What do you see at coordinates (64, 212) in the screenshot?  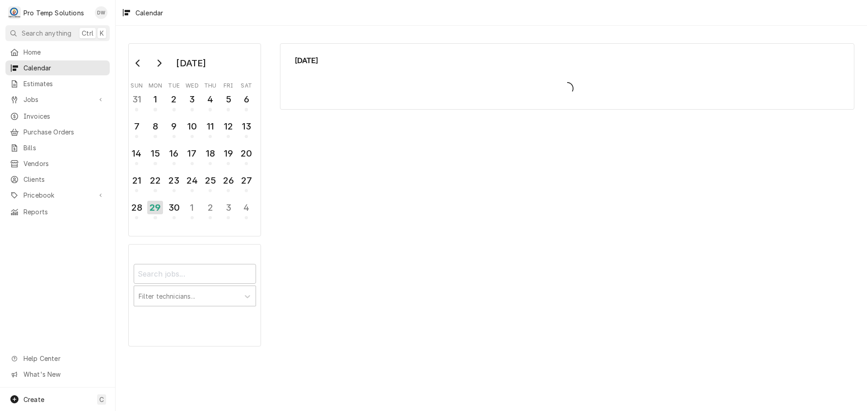 I see `span: Reports` at bounding box center [64, 212].